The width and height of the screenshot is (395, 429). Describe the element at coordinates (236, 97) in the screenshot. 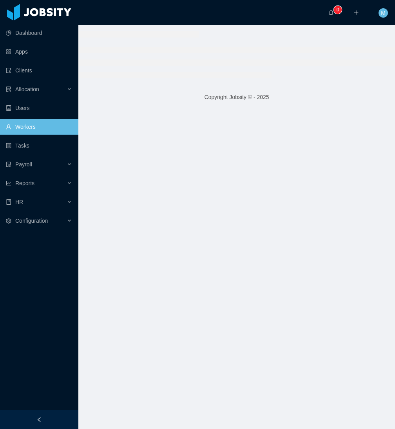

I see `footer: Copyright Jobsity © - 2025` at that location.